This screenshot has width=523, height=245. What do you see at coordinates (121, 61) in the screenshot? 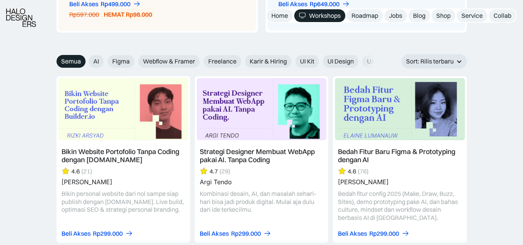
I see `span: Figma` at bounding box center [121, 61].